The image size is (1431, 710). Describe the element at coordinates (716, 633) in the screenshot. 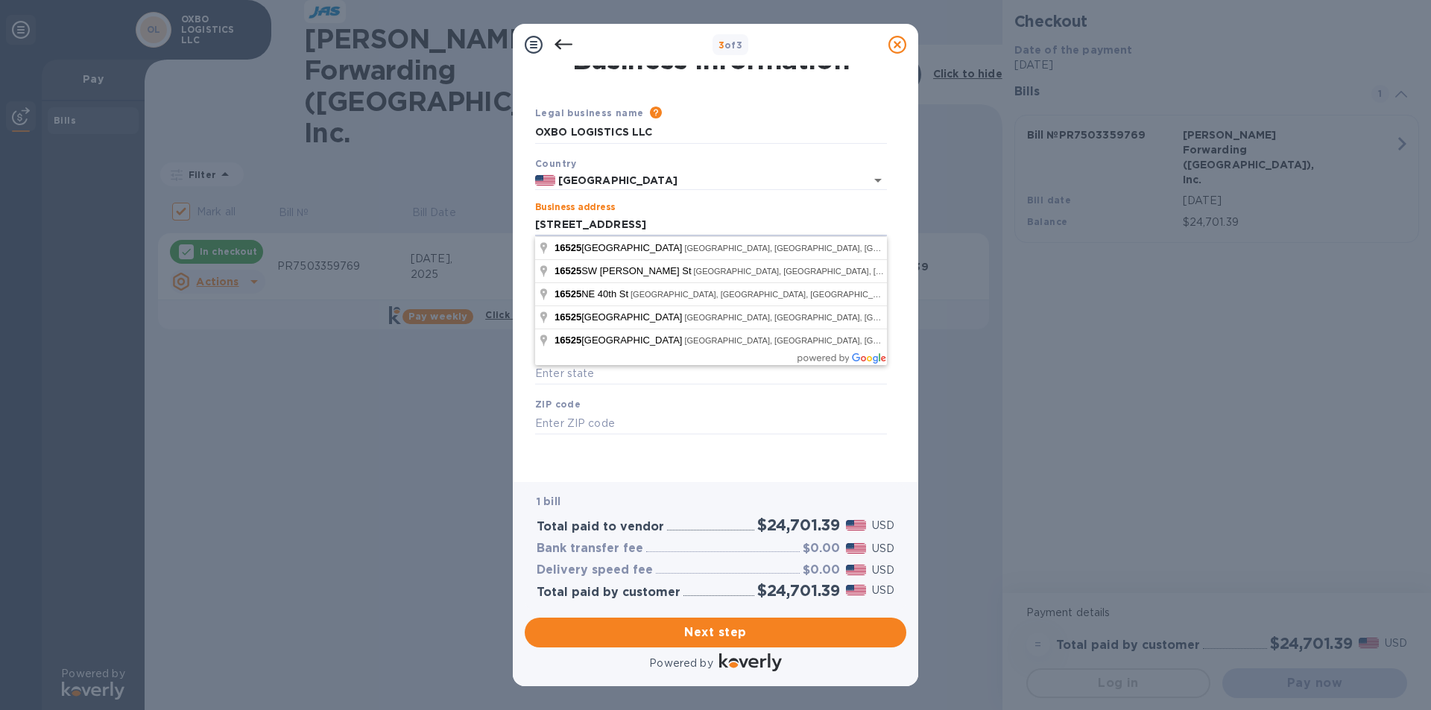

I see `span: Next step` at that location.